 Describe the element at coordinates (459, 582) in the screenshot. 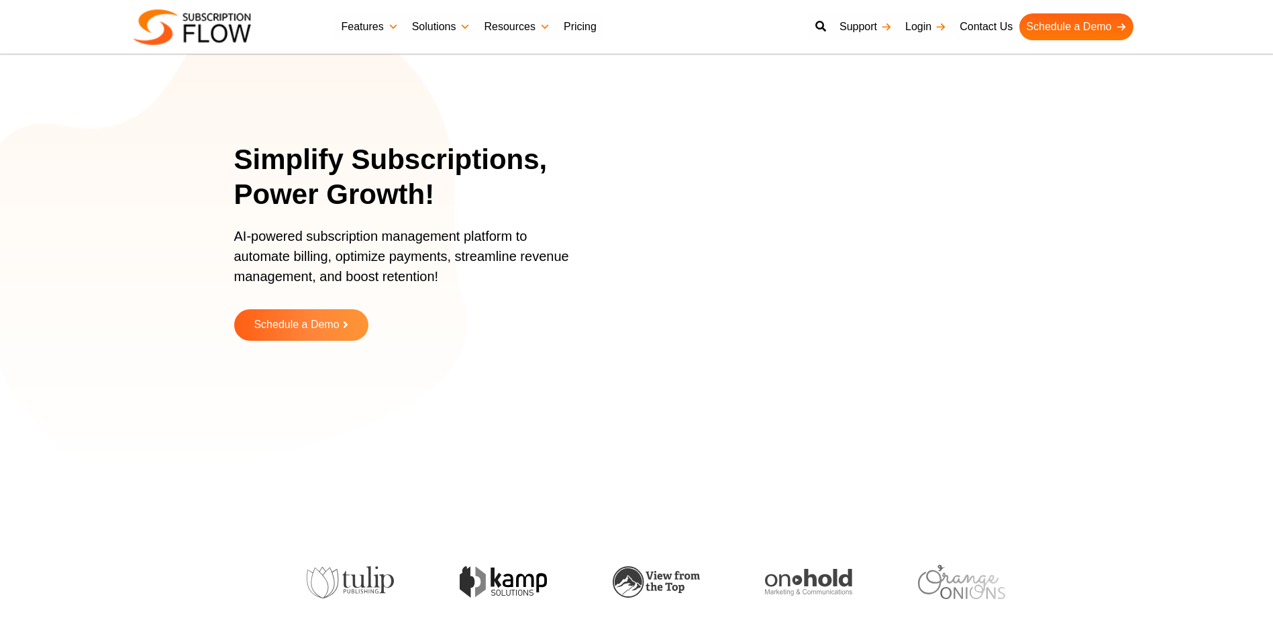

I see `img: kamp-solution` at that location.